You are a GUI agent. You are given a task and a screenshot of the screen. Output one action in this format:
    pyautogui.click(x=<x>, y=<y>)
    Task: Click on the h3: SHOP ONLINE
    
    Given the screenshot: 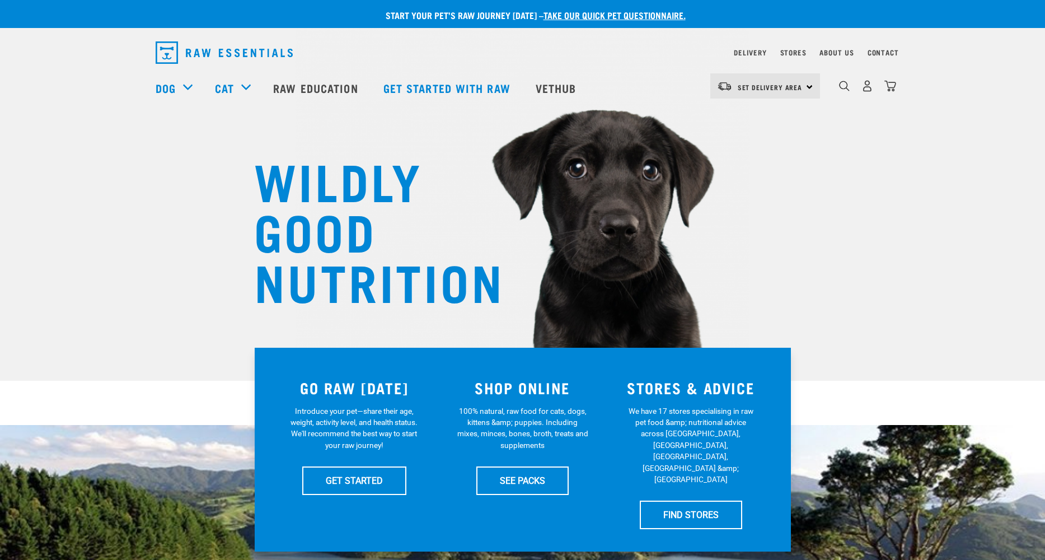 What is the action you would take?
    pyautogui.click(x=522, y=387)
    